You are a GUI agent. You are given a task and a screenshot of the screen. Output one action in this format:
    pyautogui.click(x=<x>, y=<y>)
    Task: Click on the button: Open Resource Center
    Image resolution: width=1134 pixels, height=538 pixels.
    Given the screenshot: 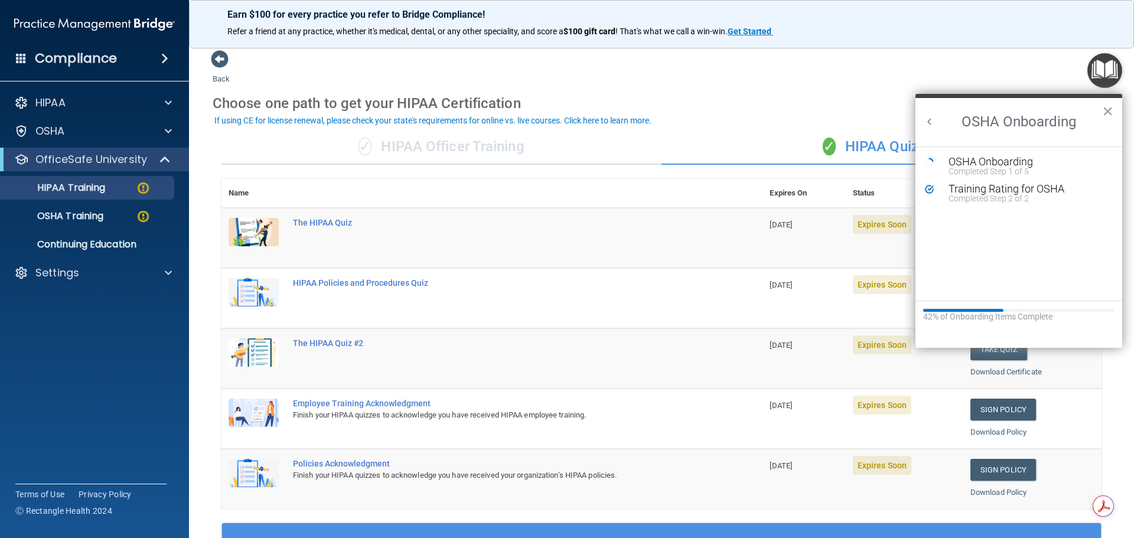 What is the action you would take?
    pyautogui.click(x=1104, y=70)
    